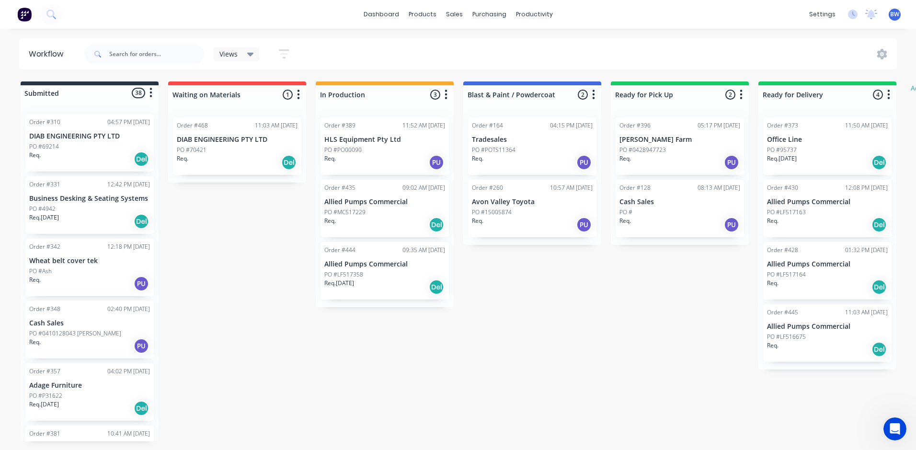 This screenshot has height=450, width=916. I want to click on p: PO #P31622, so click(45, 396).